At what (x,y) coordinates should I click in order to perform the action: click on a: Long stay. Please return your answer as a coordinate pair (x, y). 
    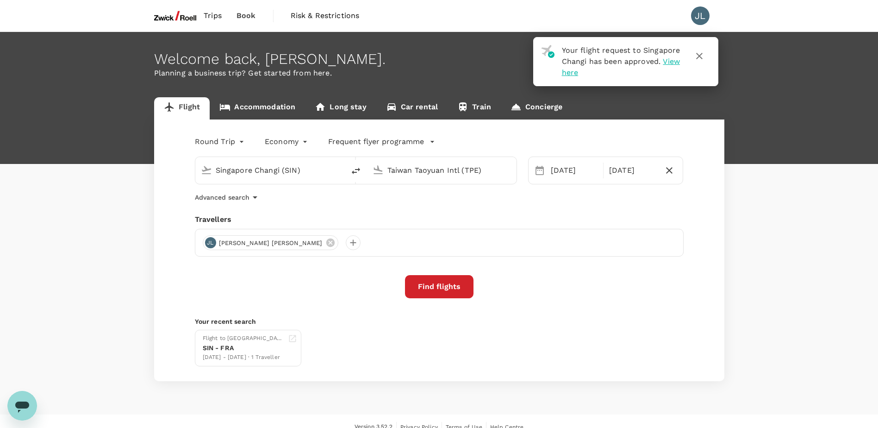
    Looking at the image, I should click on (340, 108).